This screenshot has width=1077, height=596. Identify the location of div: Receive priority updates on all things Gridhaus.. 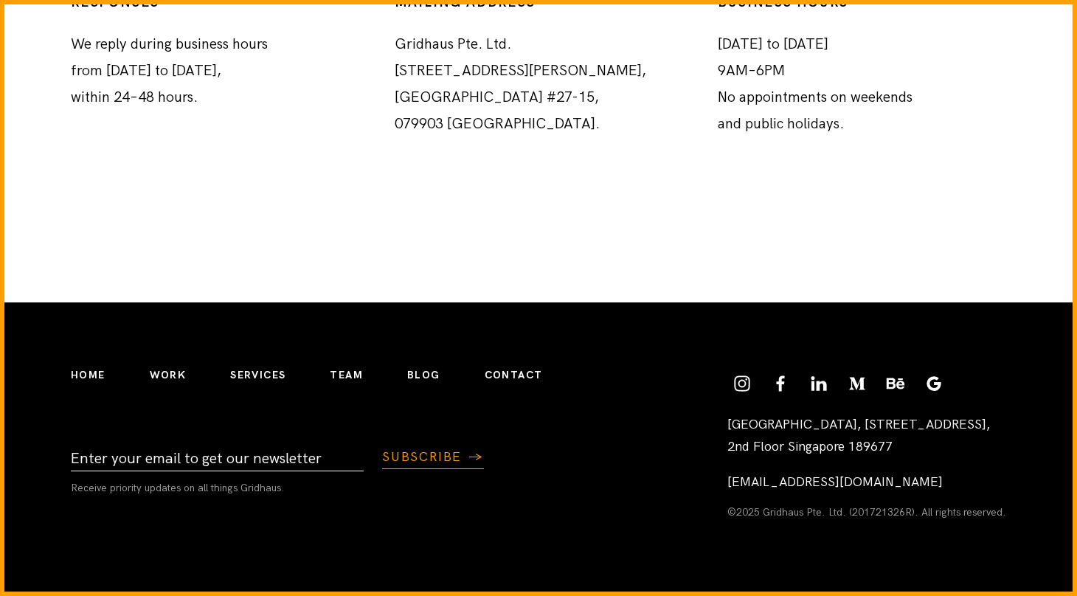
(277, 488).